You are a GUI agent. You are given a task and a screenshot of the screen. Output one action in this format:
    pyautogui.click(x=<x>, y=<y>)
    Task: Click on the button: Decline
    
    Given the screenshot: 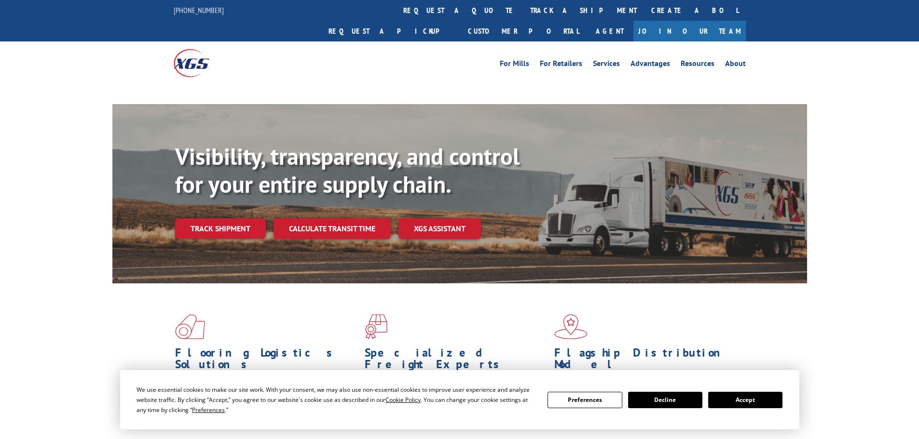 What is the action you would take?
    pyautogui.click(x=665, y=400)
    